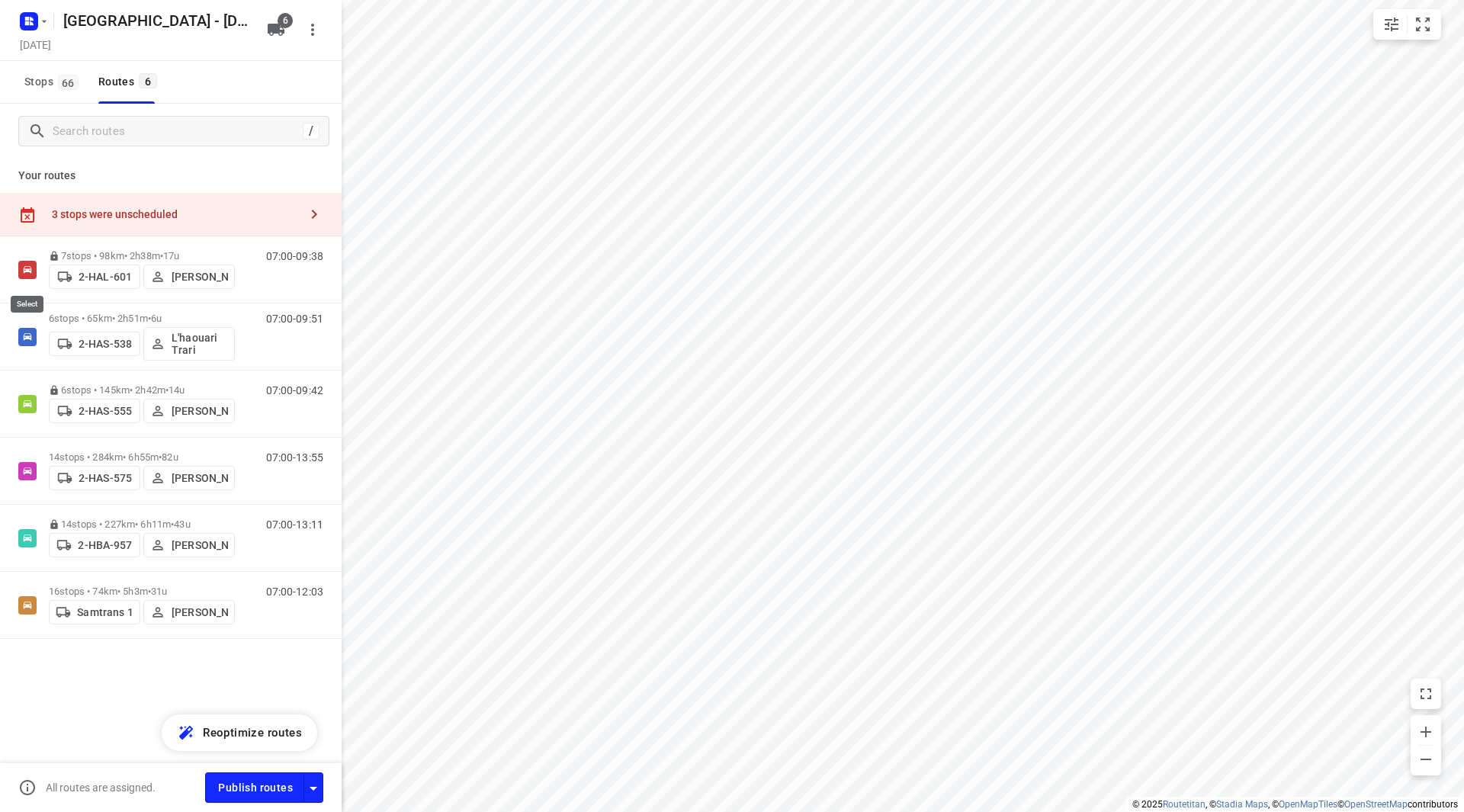 Image resolution: width=1464 pixels, height=812 pixels. What do you see at coordinates (106, 410) in the screenshot?
I see `p: 2-HAS-555` at bounding box center [106, 410].